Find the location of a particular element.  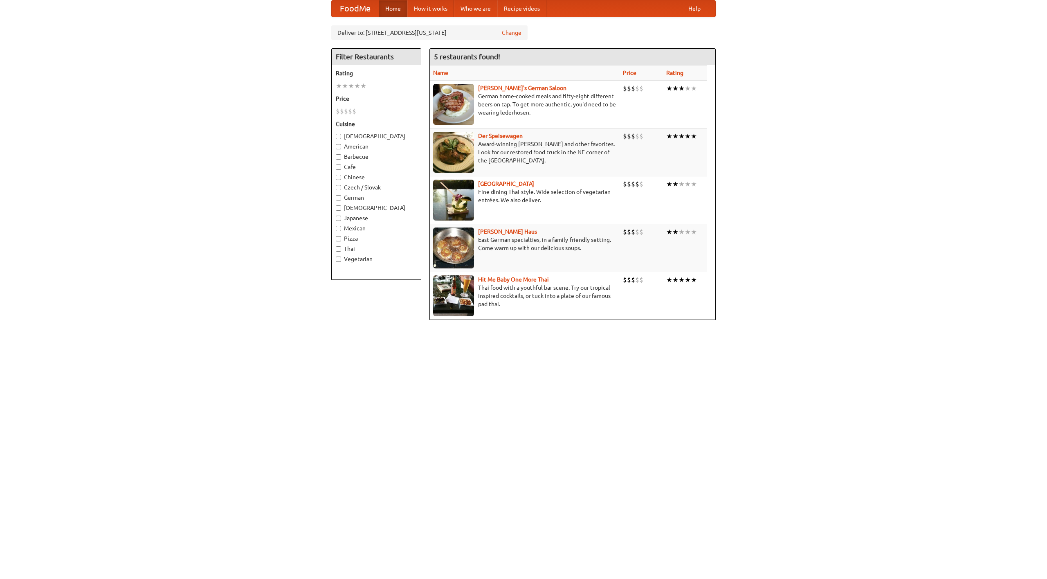

img: esthers.jpg is located at coordinates (453, 104).